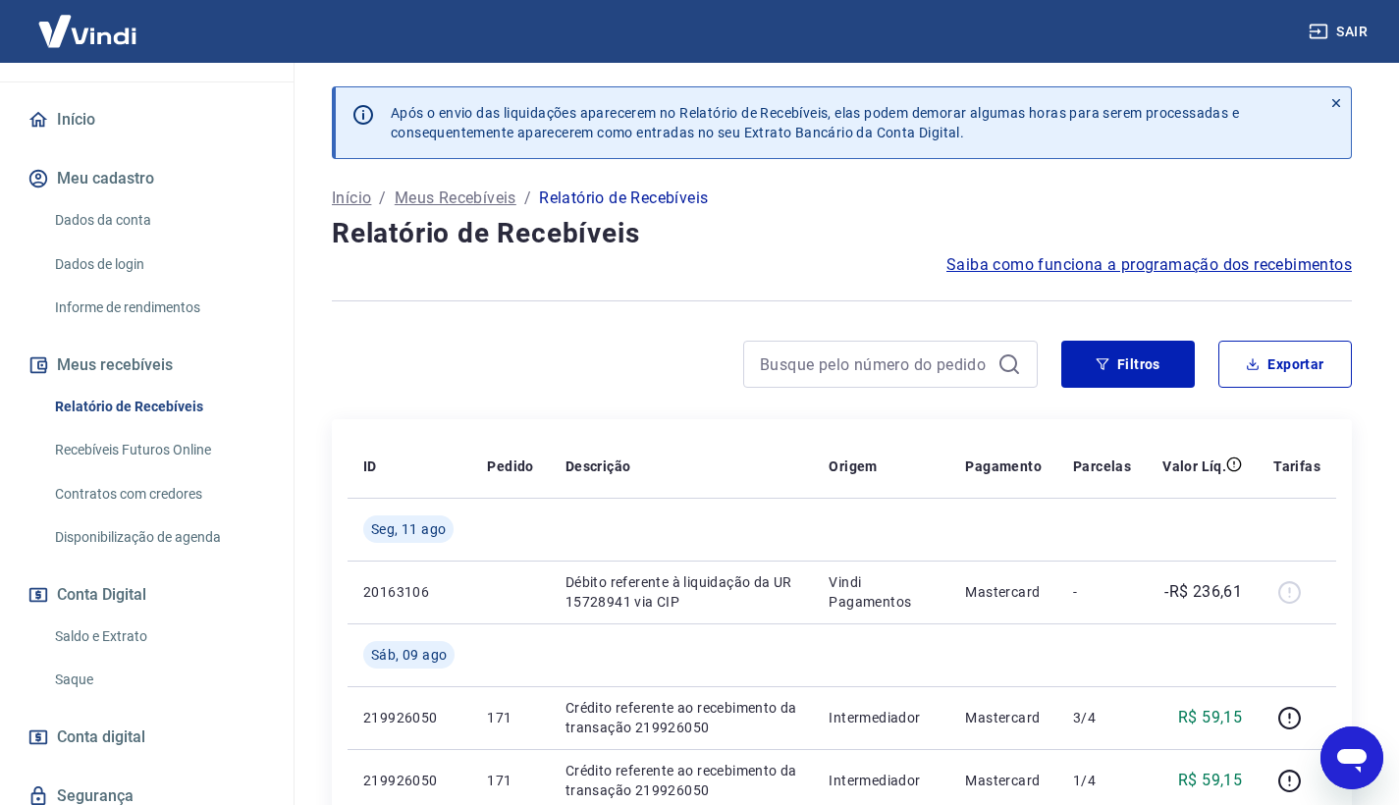  Describe the element at coordinates (456, 198) in the screenshot. I see `p: Meus Recebíveis` at that location.